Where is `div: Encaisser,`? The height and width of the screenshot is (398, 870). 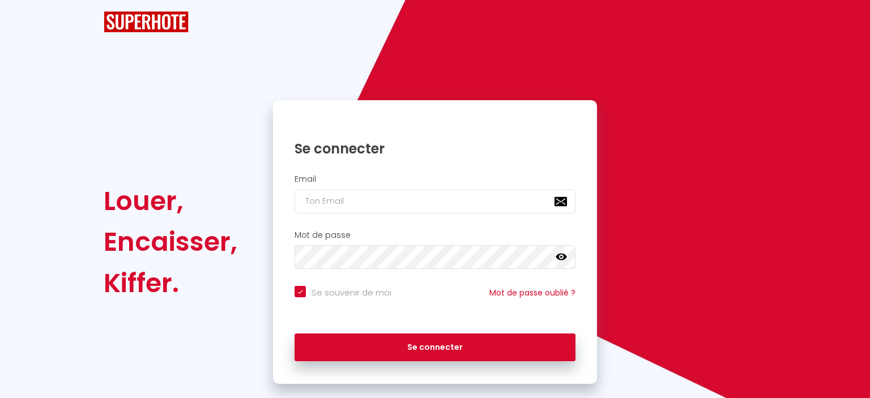
div: Encaisser, is located at coordinates (171, 242).